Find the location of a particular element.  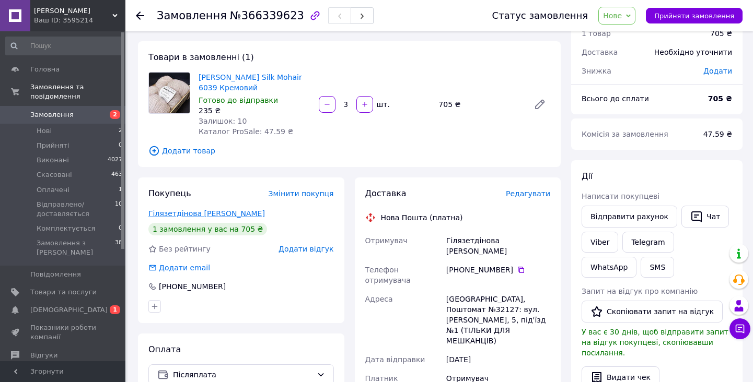

a: WhatsApp is located at coordinates (609, 267).